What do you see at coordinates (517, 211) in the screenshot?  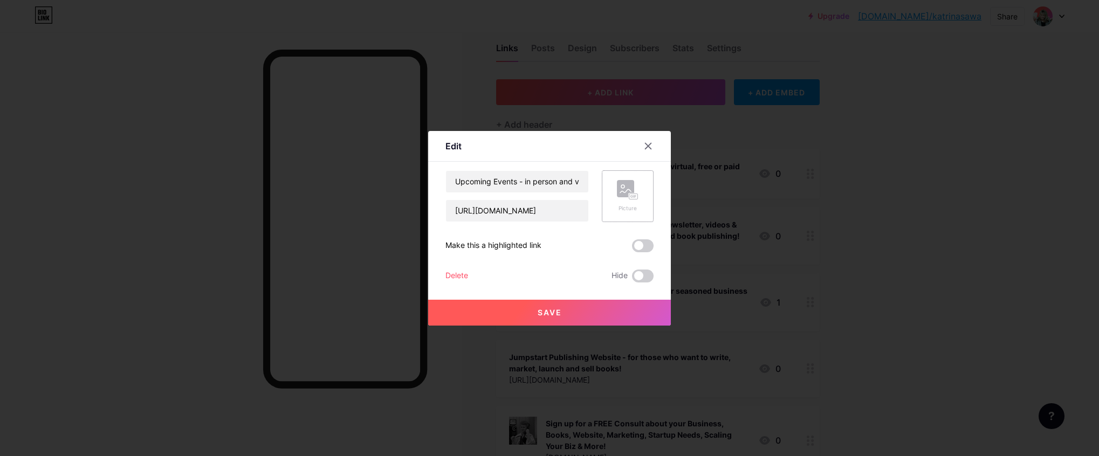 I see `input: URL` at bounding box center [517, 211].